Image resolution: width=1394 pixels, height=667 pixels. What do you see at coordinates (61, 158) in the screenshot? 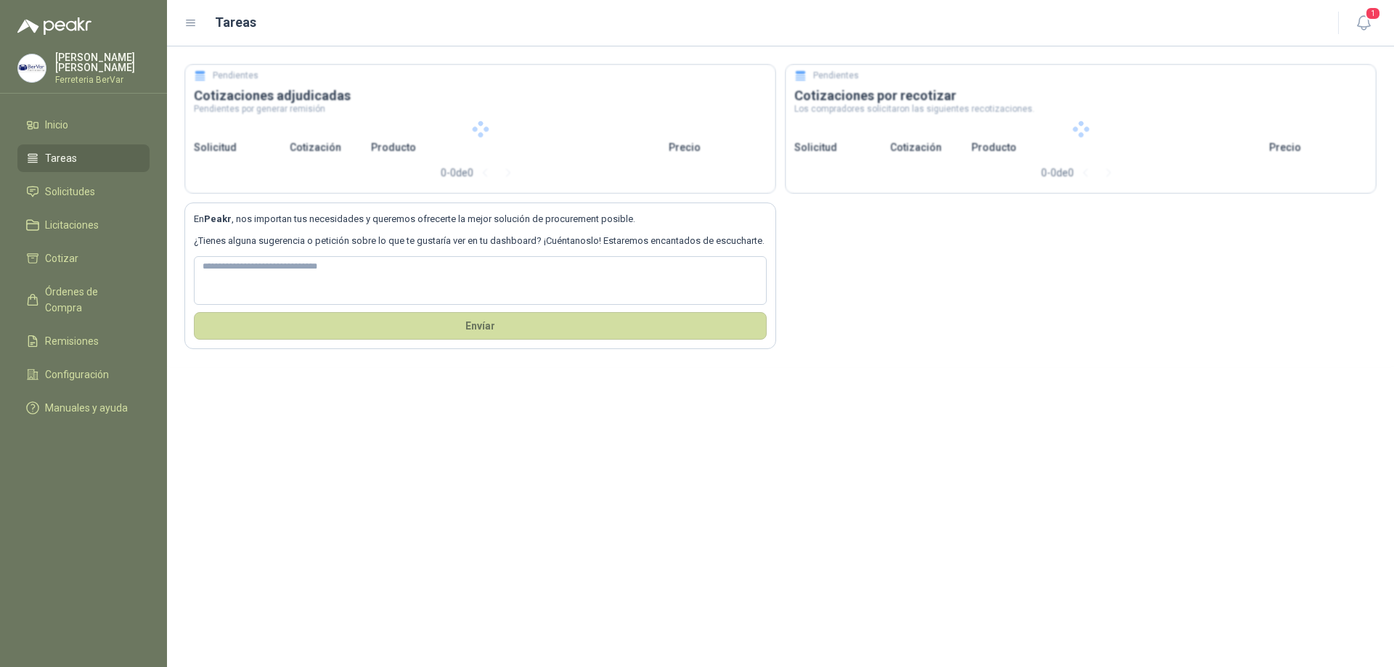
I see `span: Tareas` at bounding box center [61, 158].